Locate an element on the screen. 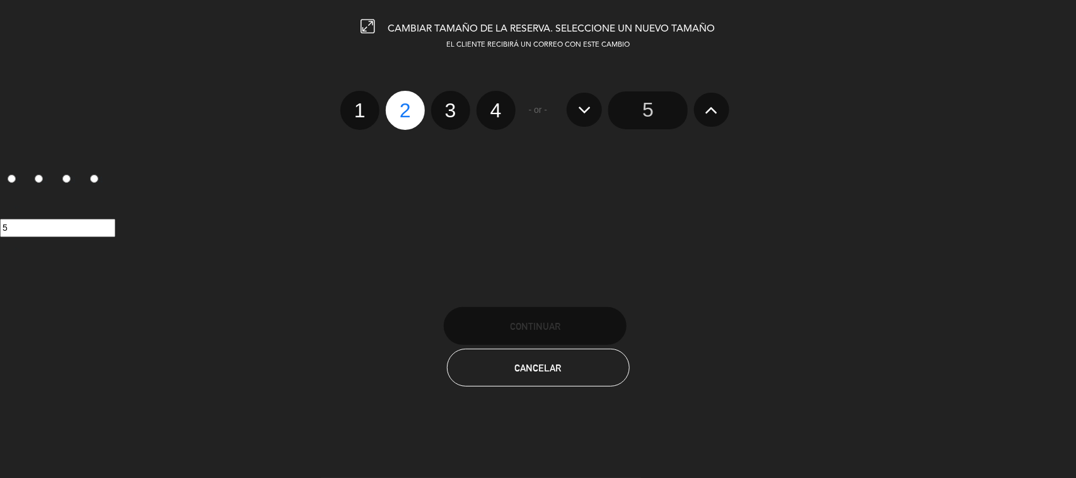 The height and width of the screenshot is (478, 1076). label: 1 is located at coordinates (360, 110).